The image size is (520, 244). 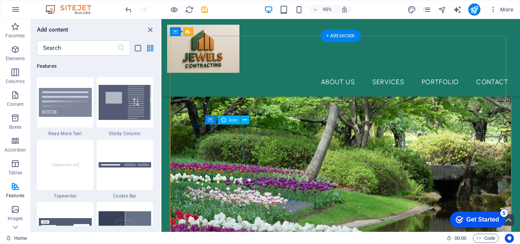 I want to click on button: design, so click(x=412, y=10).